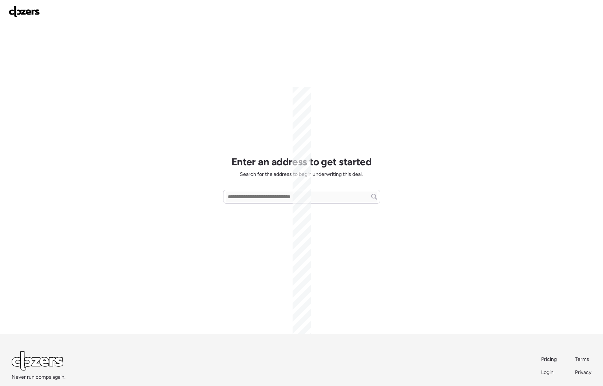 The image size is (603, 386). Describe the element at coordinates (547, 372) in the screenshot. I see `span: Login` at that location.